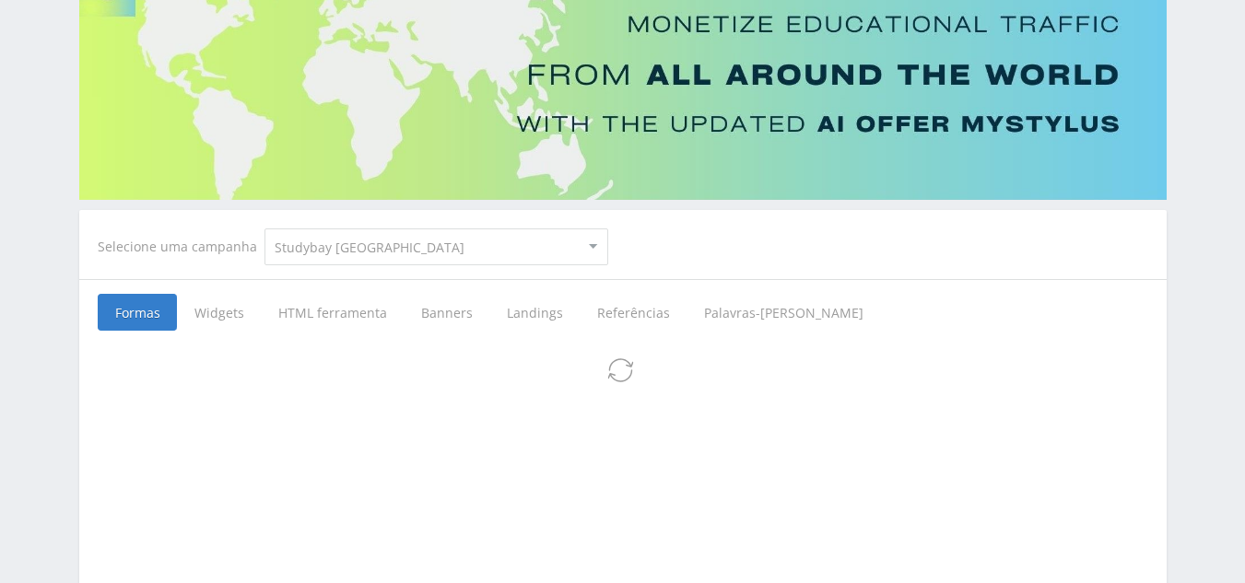 The image size is (1245, 583). Describe the element at coordinates (446, 312) in the screenshot. I see `span: Banners` at that location.